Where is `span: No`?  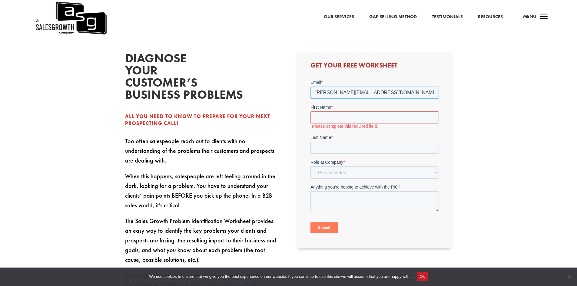 span: No is located at coordinates (570, 277).